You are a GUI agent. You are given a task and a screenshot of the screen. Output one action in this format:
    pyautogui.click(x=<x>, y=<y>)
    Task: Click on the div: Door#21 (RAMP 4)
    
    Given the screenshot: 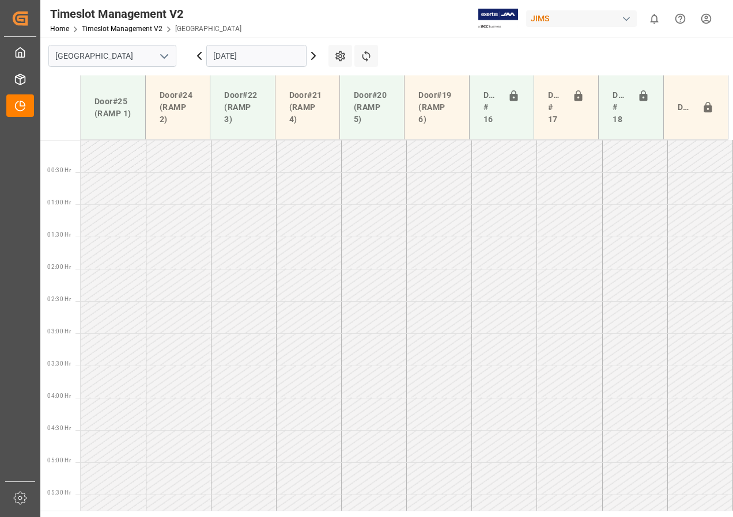 What is the action you would take?
    pyautogui.click(x=307, y=107)
    